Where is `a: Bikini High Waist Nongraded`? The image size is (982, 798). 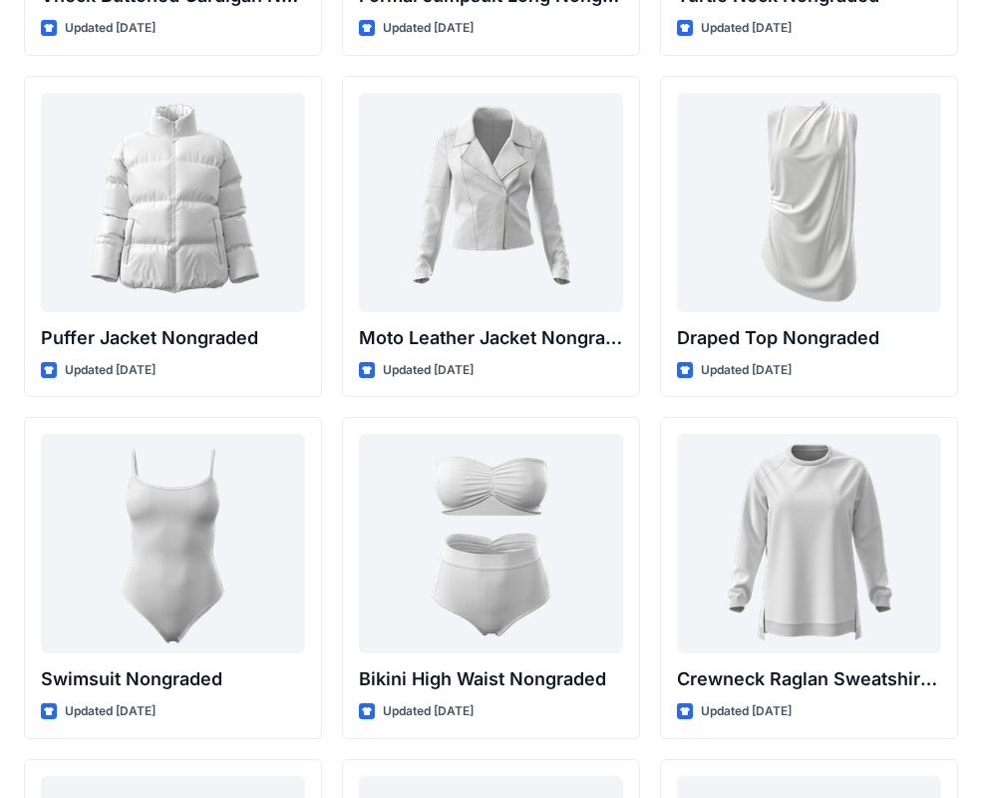
a: Bikini High Waist Nongraded is located at coordinates (491, 543).